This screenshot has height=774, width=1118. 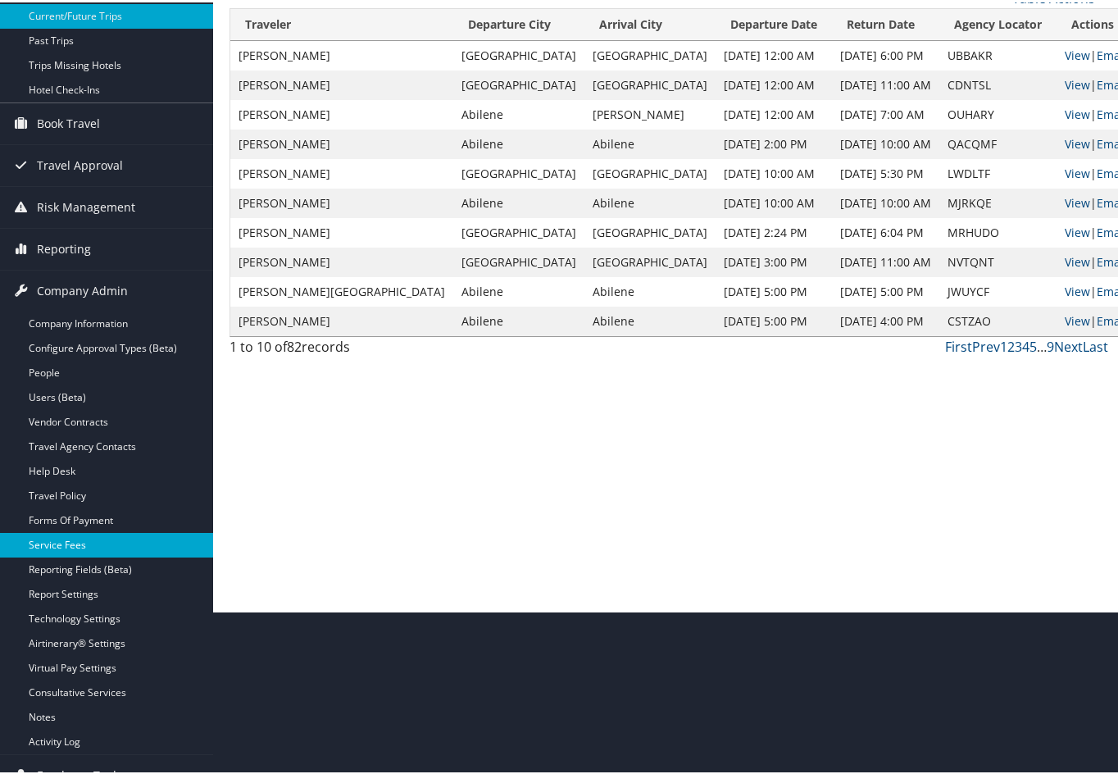 I want to click on a: 4, so click(x=1026, y=344).